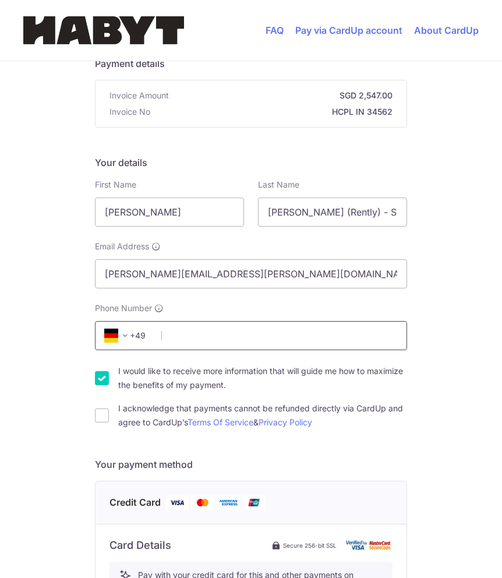 The width and height of the screenshot is (502, 578). I want to click on a: About CardUp, so click(446, 30).